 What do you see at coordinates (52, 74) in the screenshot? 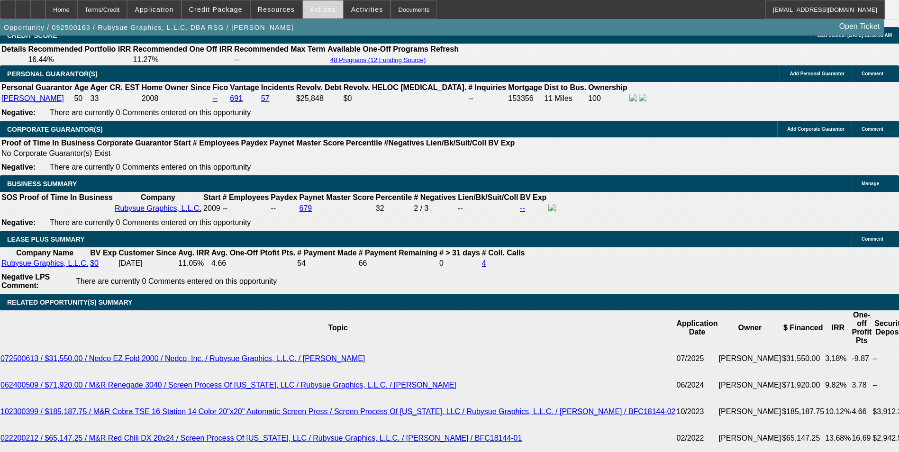
I see `span: PERSONAL GUARANTOR(S)` at bounding box center [52, 74].